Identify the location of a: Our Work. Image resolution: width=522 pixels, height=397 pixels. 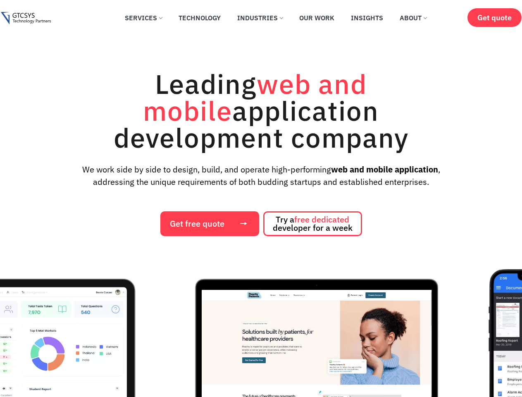
(316, 18).